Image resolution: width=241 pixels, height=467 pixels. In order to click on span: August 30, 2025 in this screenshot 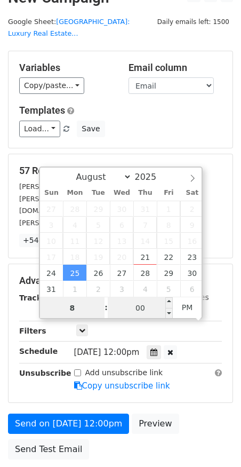, I will do `click(192, 273)`.